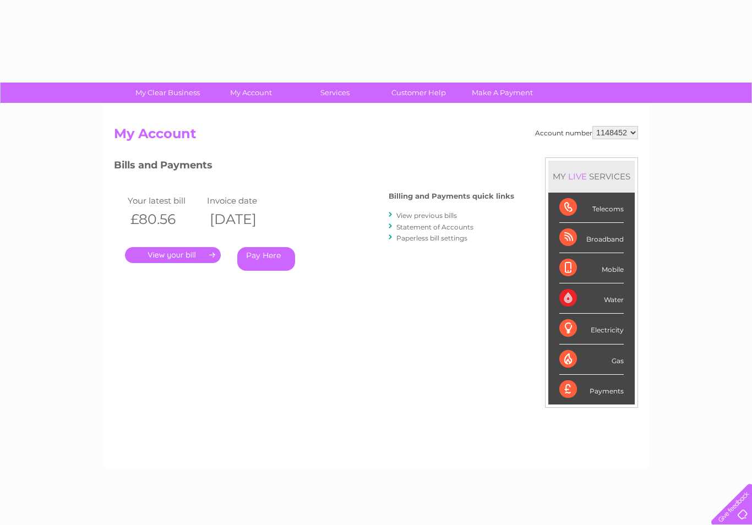  I want to click on div: Mobile, so click(591, 268).